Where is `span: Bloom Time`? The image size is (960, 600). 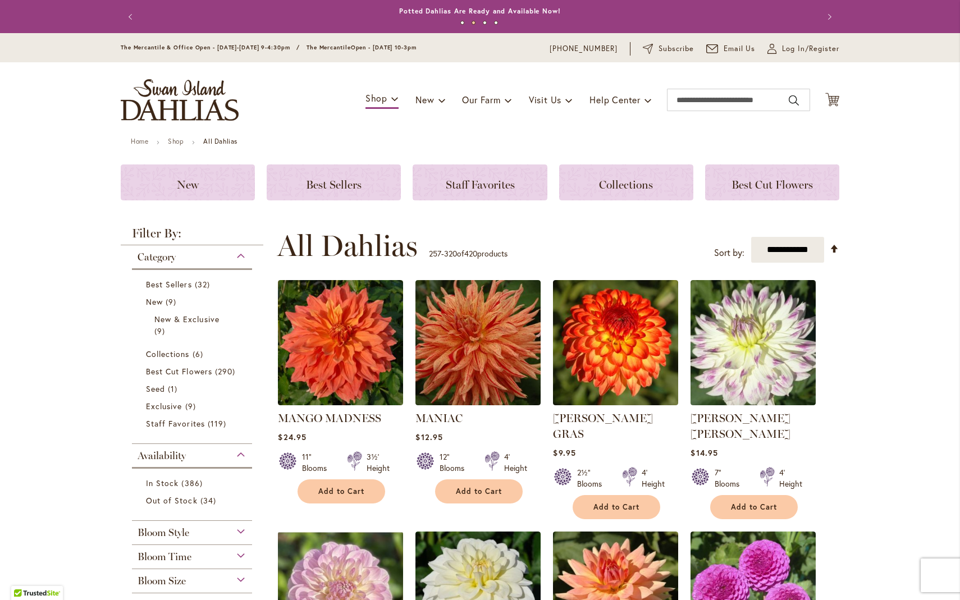 span: Bloom Time is located at coordinates (165, 557).